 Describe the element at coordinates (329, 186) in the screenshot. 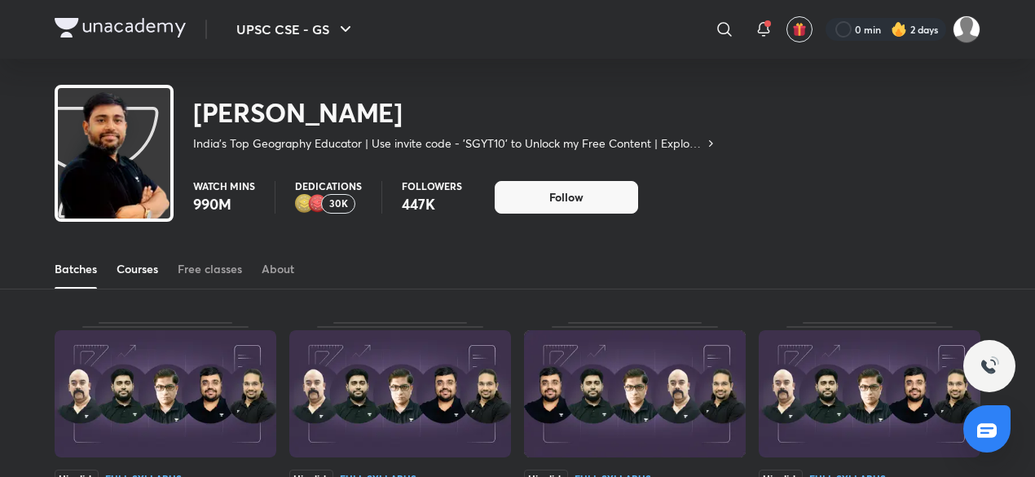

I see `p: Dedications` at that location.